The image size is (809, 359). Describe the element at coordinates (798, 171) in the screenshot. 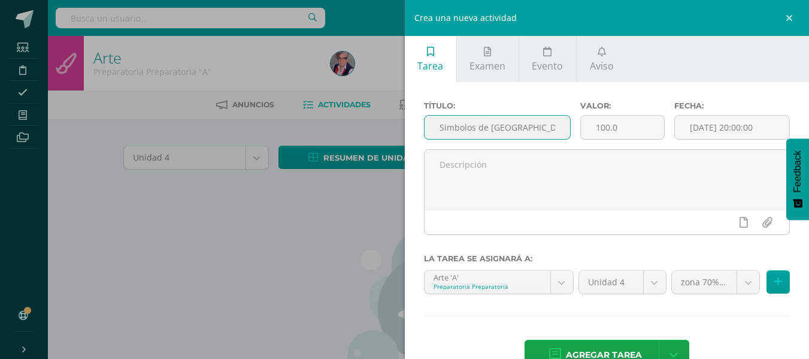

I see `span: Feedback` at that location.